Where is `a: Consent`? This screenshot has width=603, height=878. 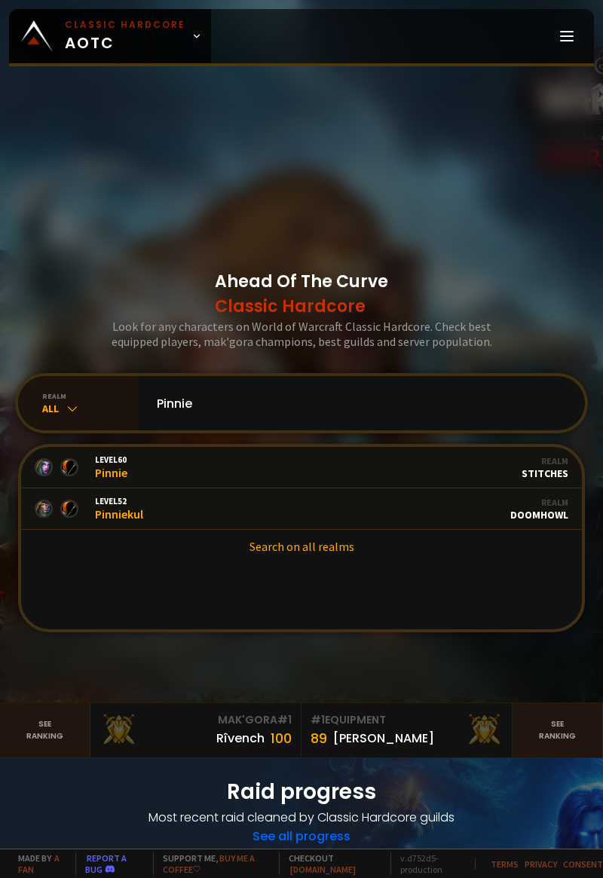 a: Consent is located at coordinates (583, 864).